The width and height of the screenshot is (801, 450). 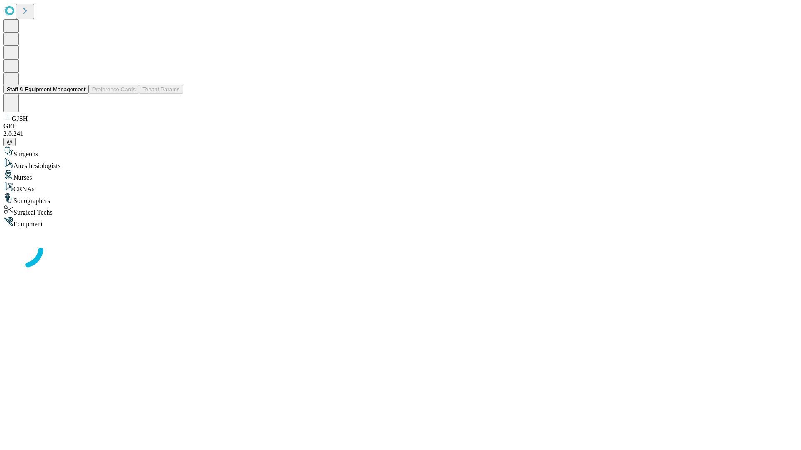 I want to click on div: Equipment, so click(x=400, y=222).